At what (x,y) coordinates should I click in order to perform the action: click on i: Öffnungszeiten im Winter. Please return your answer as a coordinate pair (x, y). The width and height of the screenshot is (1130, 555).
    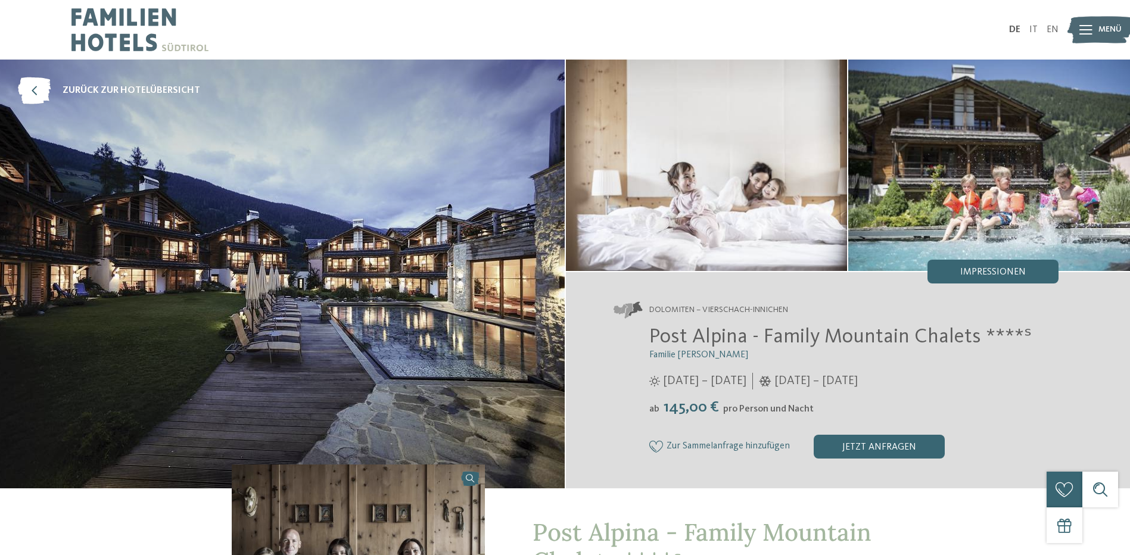
    Looking at the image, I should click on (765, 381).